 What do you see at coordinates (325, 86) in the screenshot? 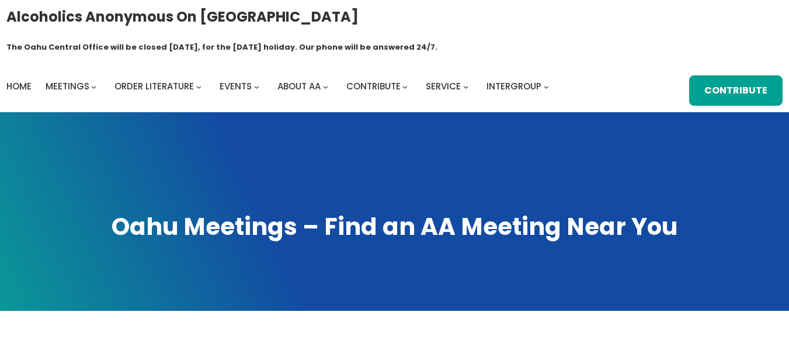
I see `button: About AA submenu` at bounding box center [325, 86].